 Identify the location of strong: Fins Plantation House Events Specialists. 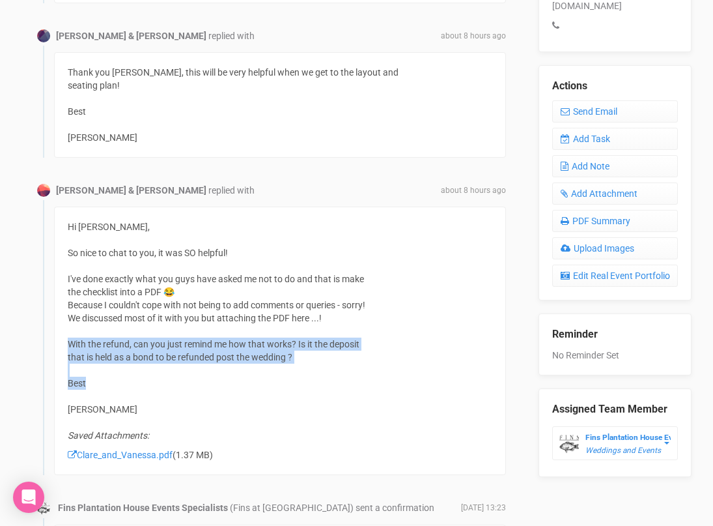
(143, 508).